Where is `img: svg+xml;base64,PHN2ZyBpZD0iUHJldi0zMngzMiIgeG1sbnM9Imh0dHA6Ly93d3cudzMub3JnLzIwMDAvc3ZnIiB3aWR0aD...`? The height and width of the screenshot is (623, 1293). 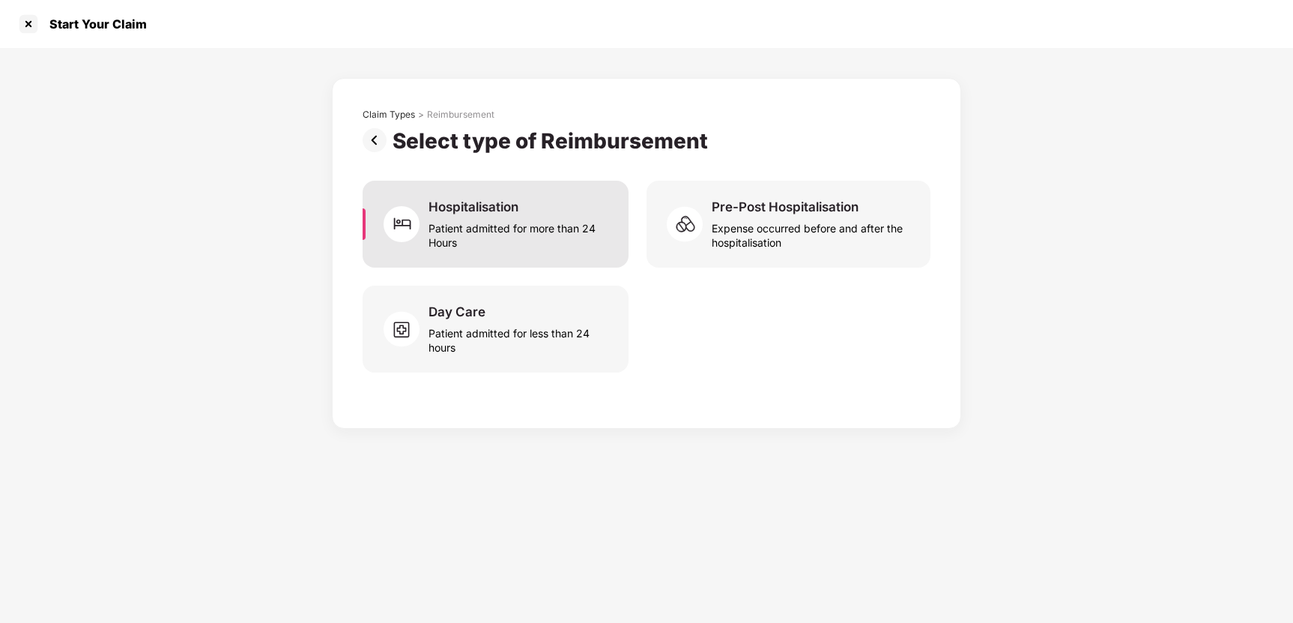 img: svg+xml;base64,PHN2ZyBpZD0iUHJldi0zMngzMiIgeG1sbnM9Imh0dHA6Ly93d3cudzMub3JnLzIwMDAvc3ZnIiB3aWR0aD... is located at coordinates (378, 140).